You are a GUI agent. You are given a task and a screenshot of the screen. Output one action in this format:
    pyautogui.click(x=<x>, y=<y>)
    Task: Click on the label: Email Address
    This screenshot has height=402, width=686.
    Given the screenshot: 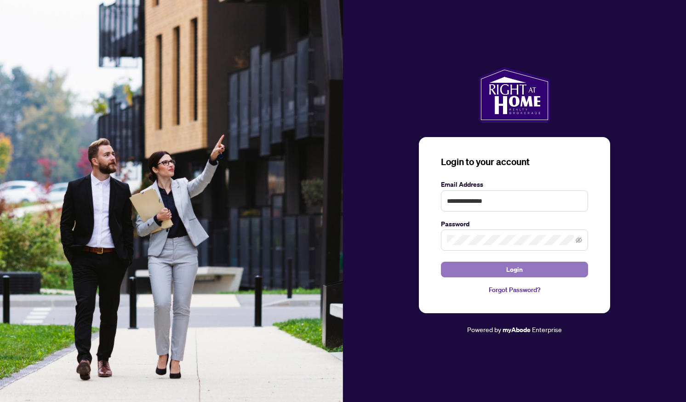 What is the action you would take?
    pyautogui.click(x=514, y=184)
    